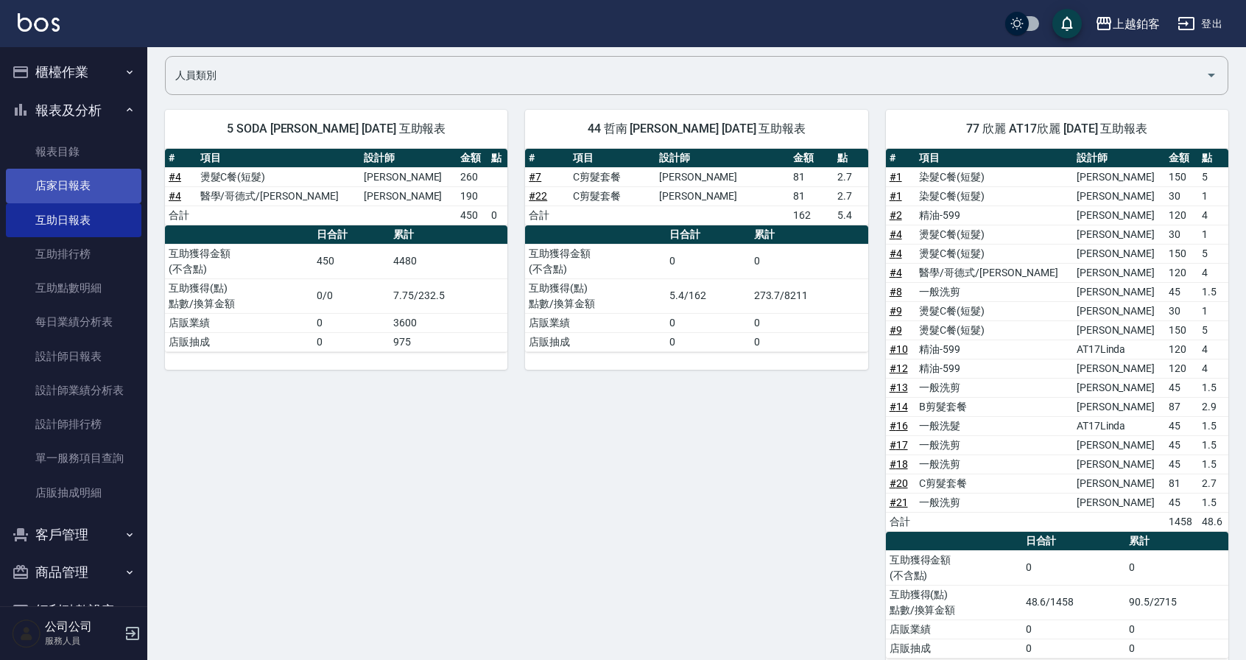  I want to click on img: Person, so click(27, 633).